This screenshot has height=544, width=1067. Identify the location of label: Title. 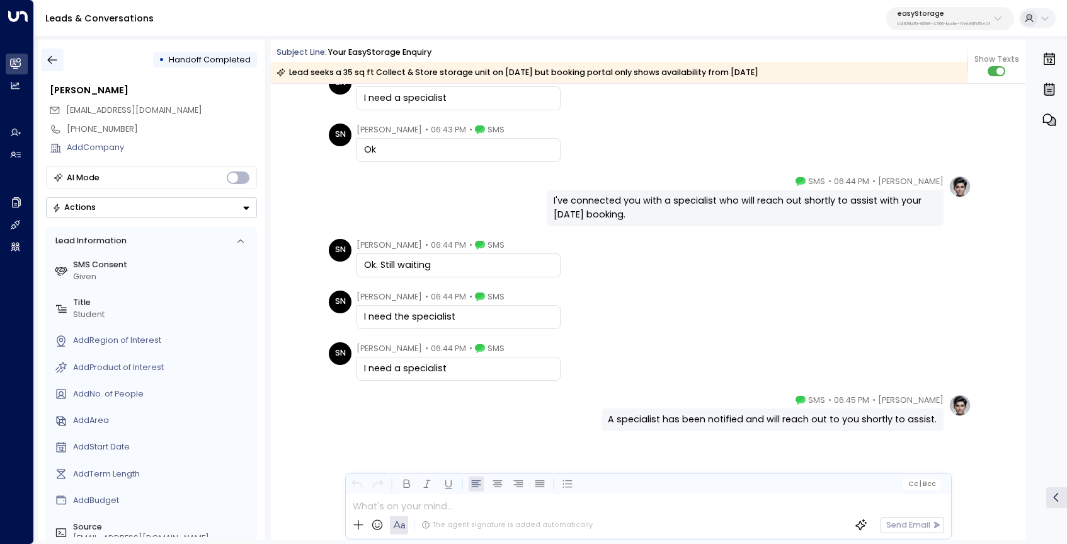
(163, 302).